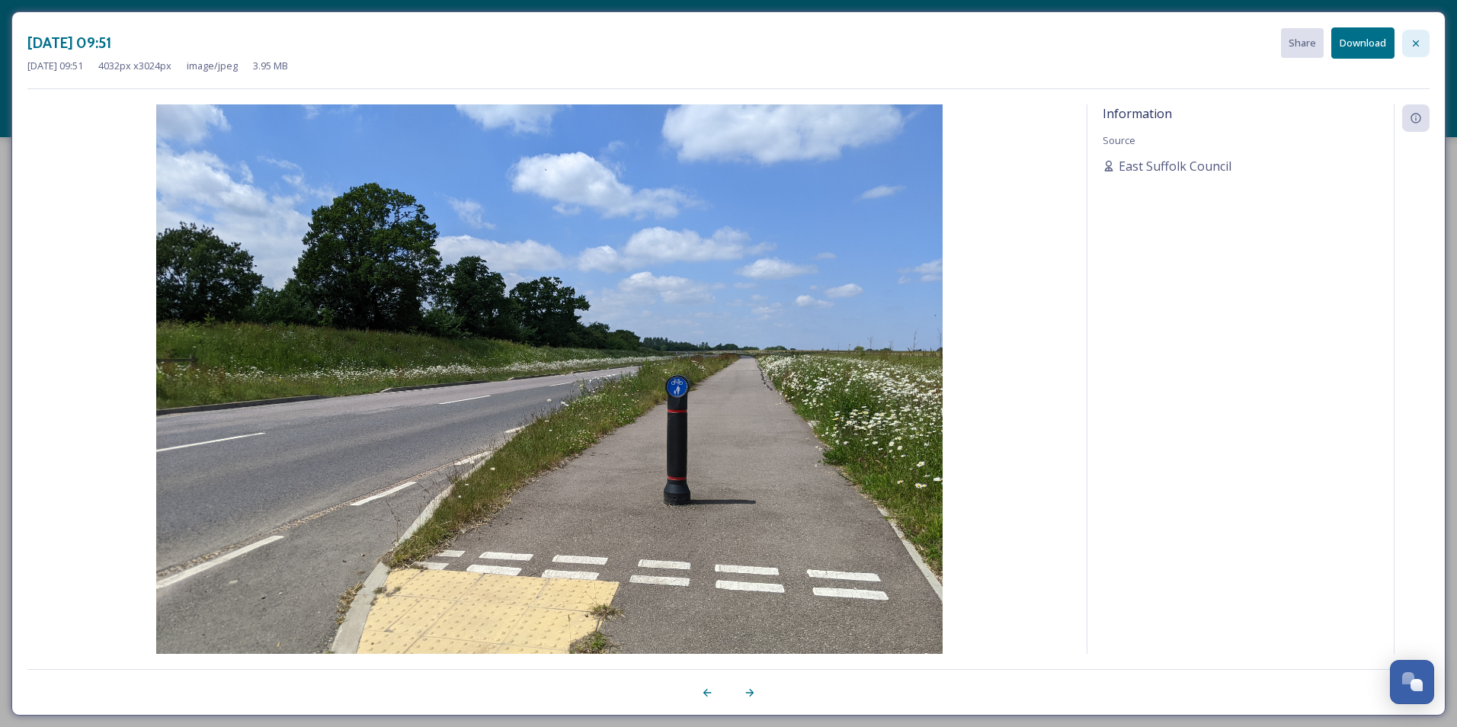  What do you see at coordinates (1412, 682) in the screenshot?
I see `button: Open Chat` at bounding box center [1412, 682].